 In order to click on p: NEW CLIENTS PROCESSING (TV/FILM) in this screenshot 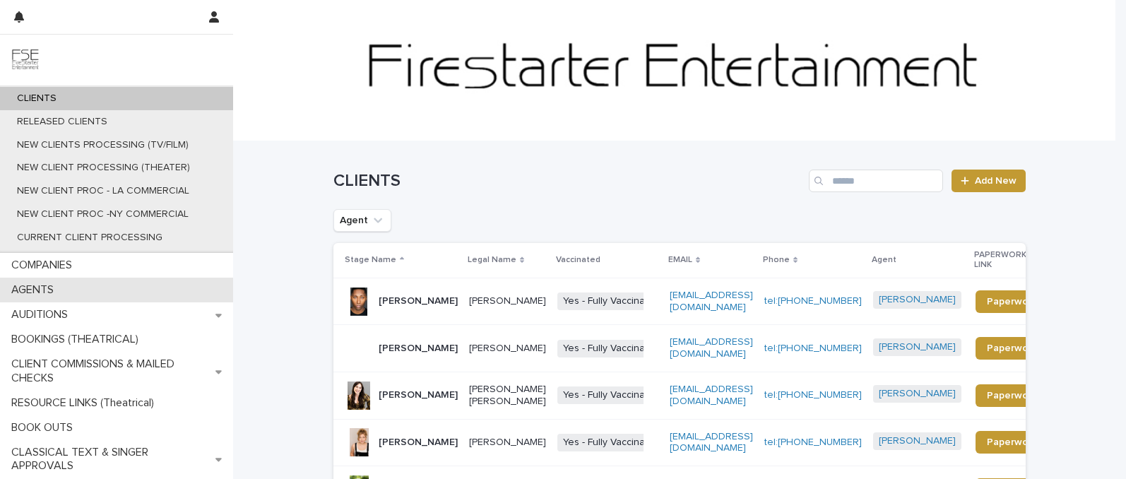, I will do `click(102, 145)`.